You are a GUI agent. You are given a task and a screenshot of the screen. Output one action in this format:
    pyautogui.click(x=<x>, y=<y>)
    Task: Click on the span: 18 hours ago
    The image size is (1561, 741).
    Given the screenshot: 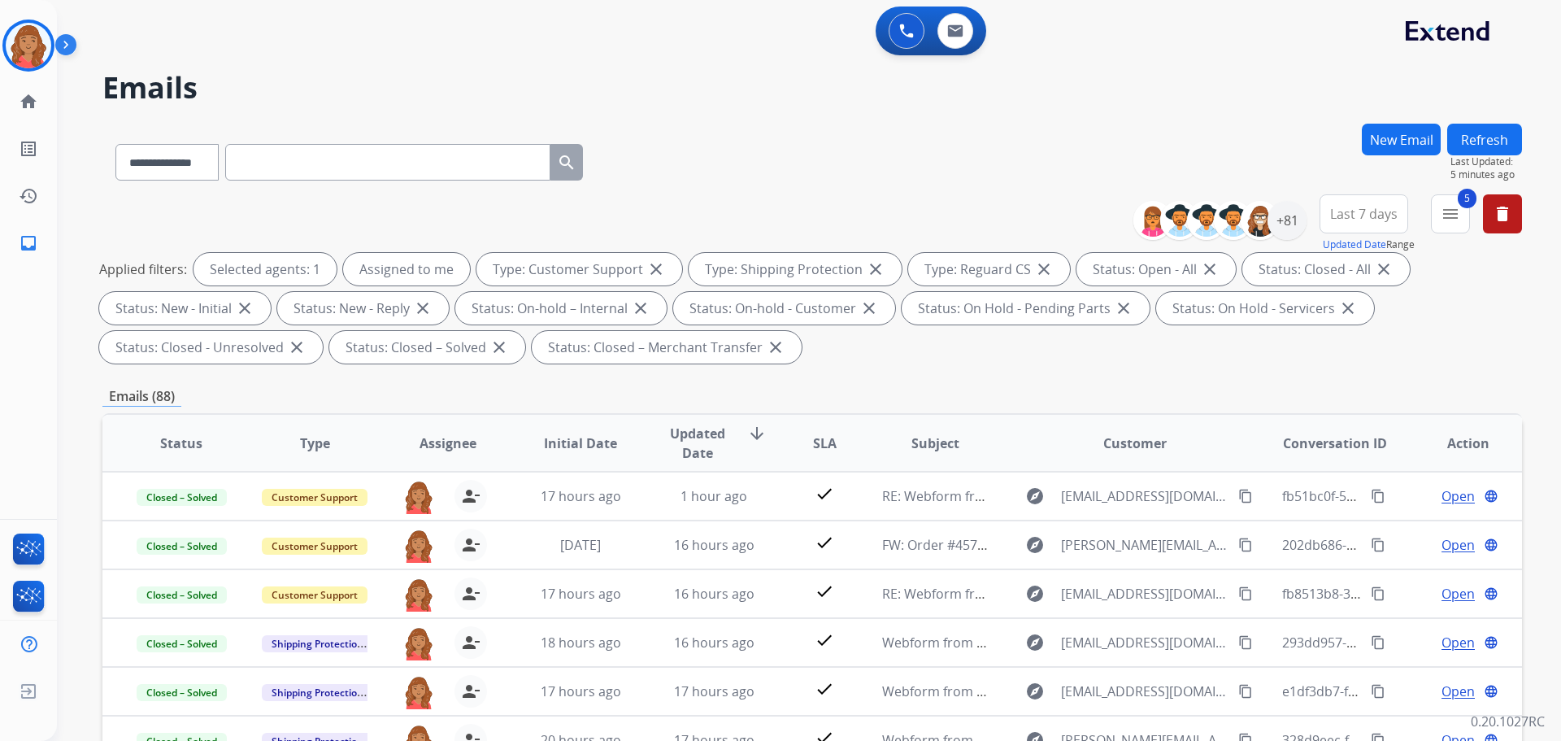 What is the action you would take?
    pyautogui.click(x=581, y=642)
    